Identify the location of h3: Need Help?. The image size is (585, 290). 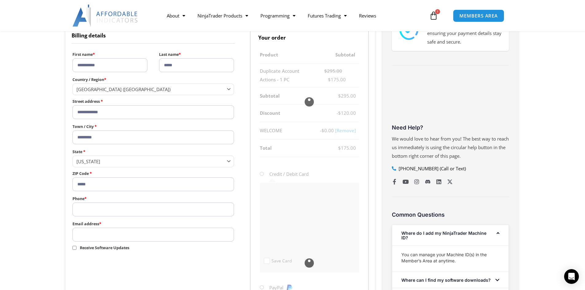
(450, 127).